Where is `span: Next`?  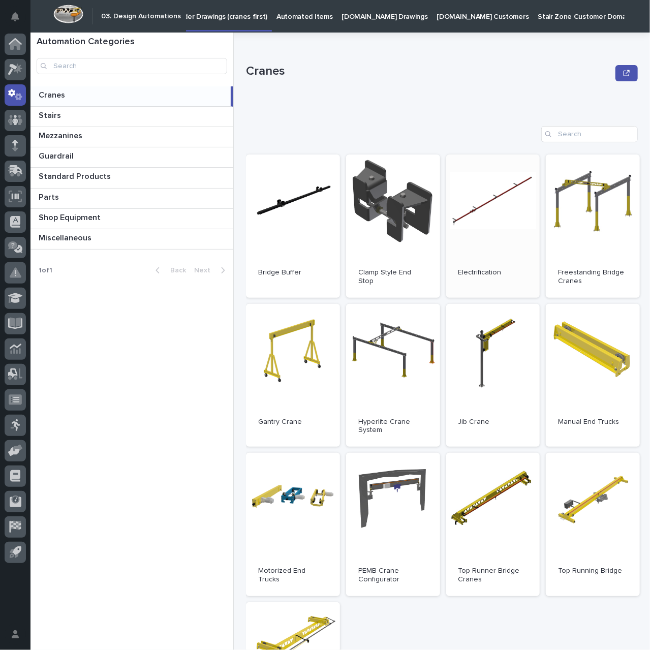
span: Next is located at coordinates (205, 270).